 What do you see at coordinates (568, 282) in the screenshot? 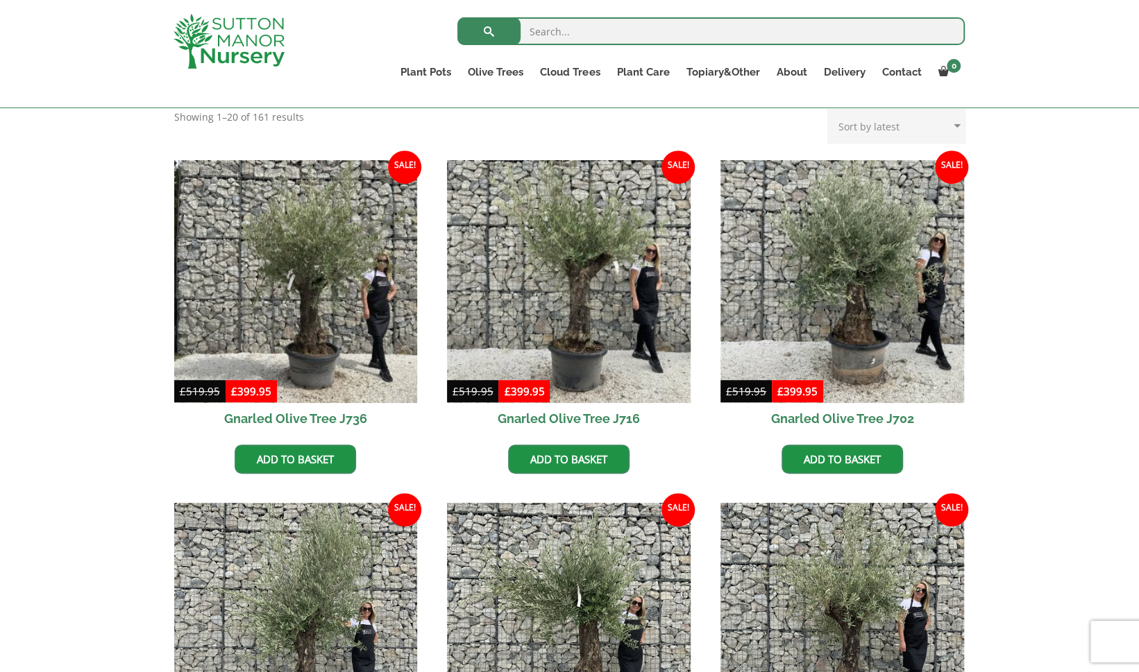
I see `img: Gnarled Olive Tree J716` at bounding box center [568, 282].